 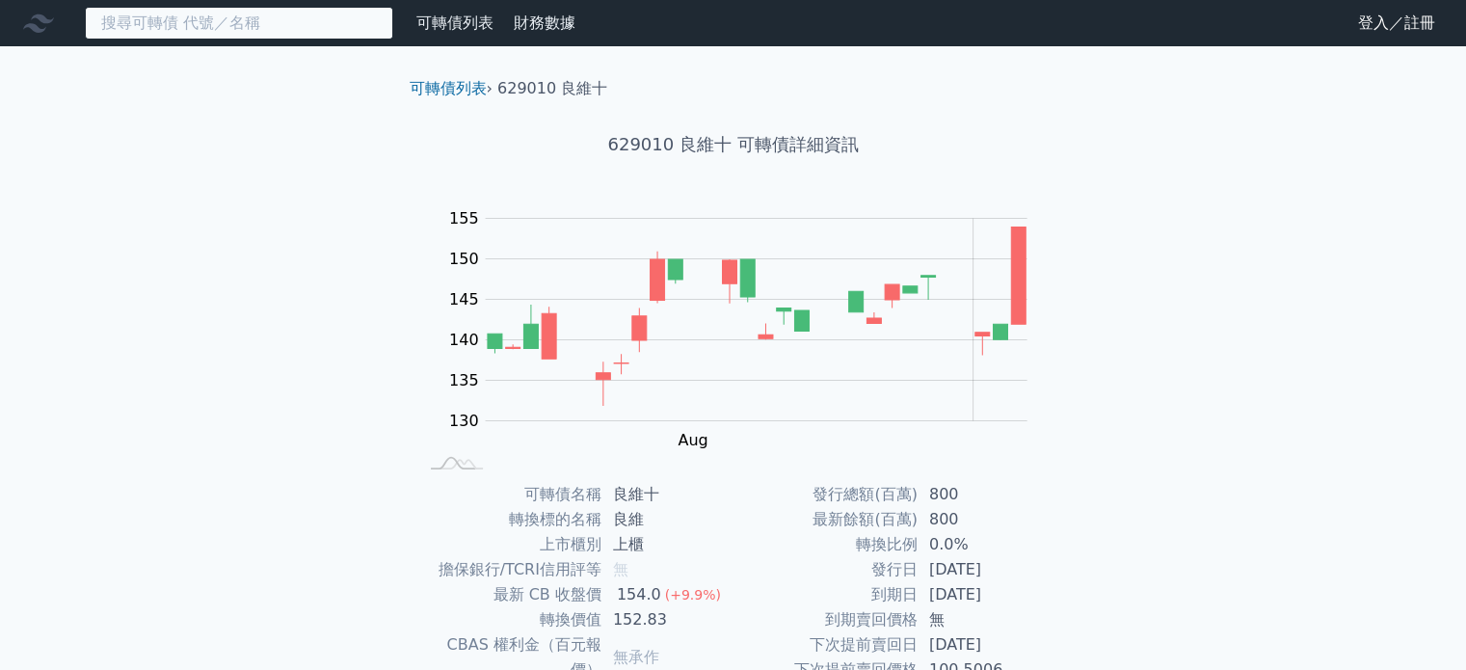 I want to click on td: 下次提前賣回日, so click(x=825, y=645).